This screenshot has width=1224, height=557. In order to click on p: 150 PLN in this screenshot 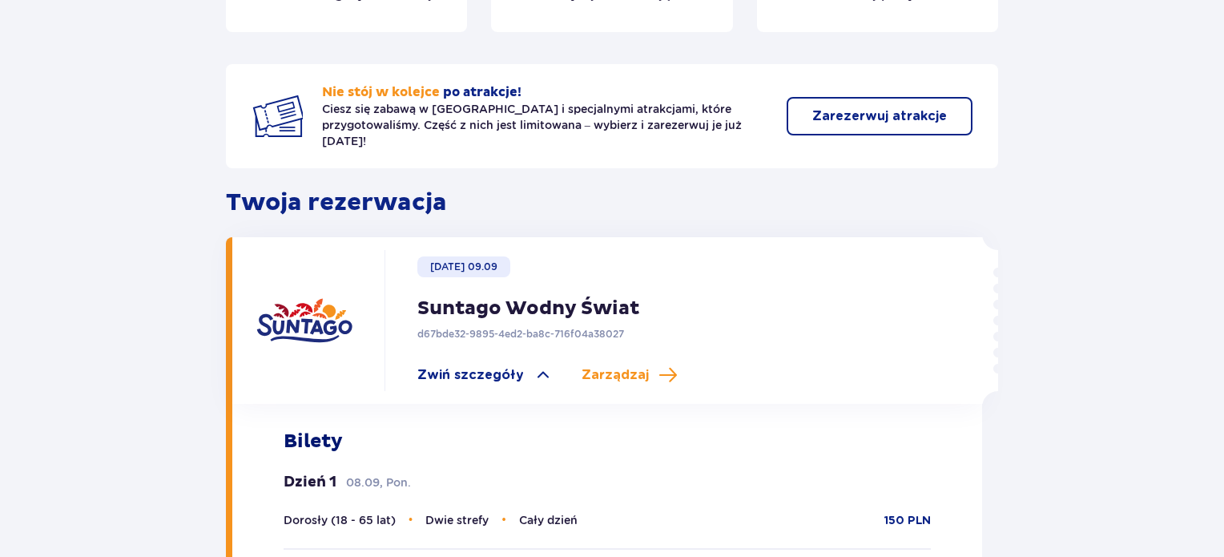, I will do `click(907, 521)`.